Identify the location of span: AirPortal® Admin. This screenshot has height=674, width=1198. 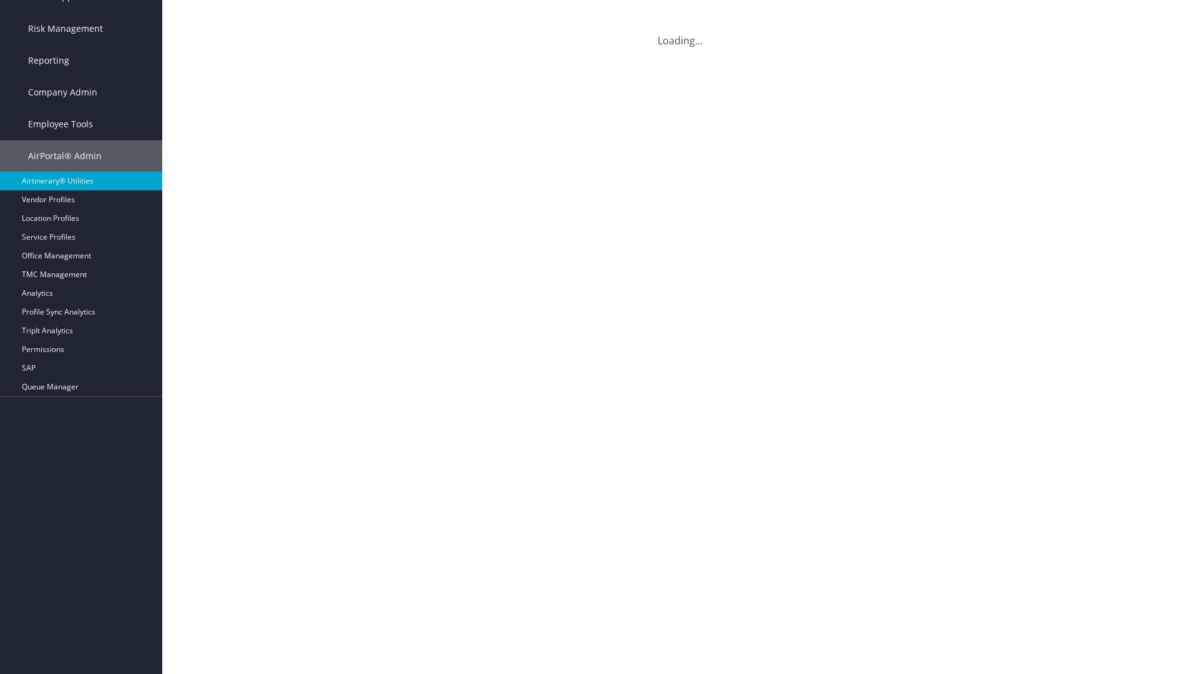
(65, 156).